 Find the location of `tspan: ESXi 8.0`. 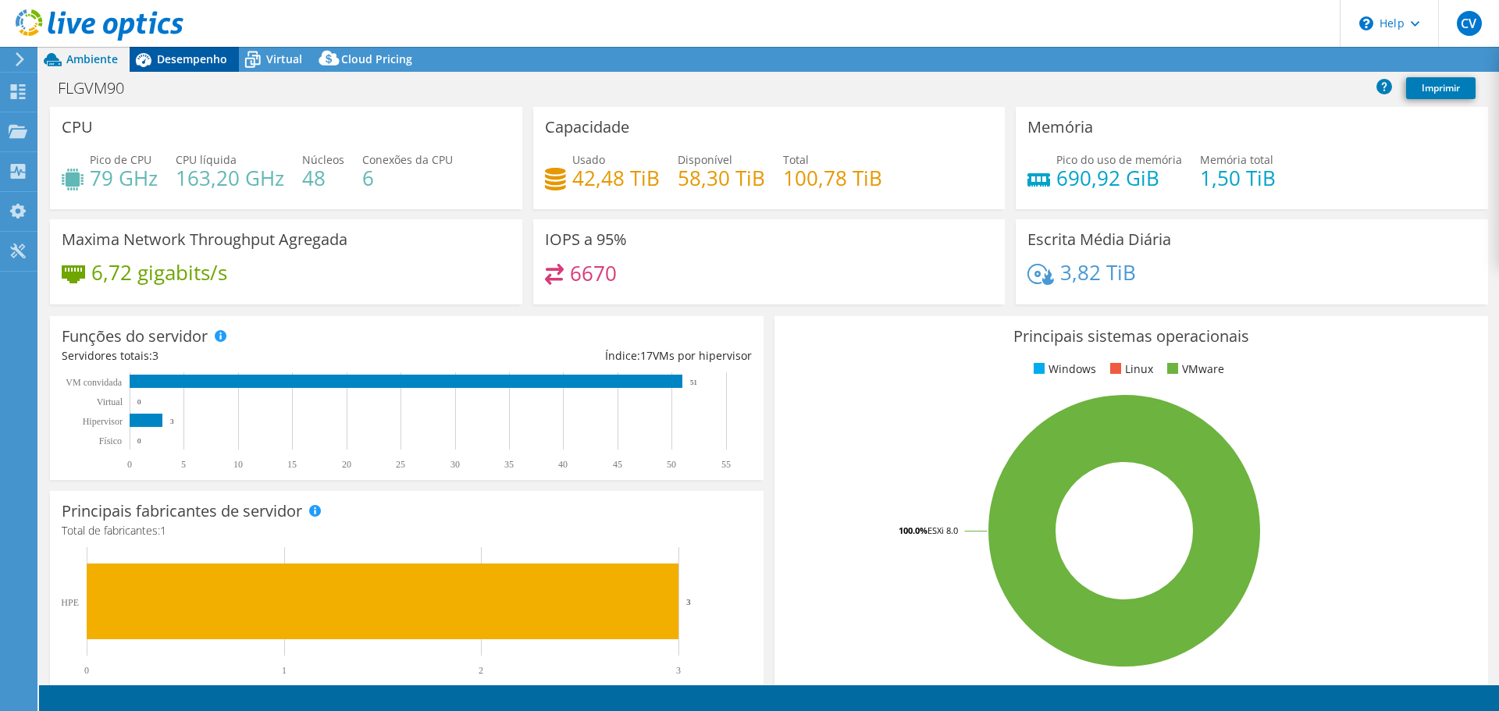

tspan: ESXi 8.0 is located at coordinates (943, 530).